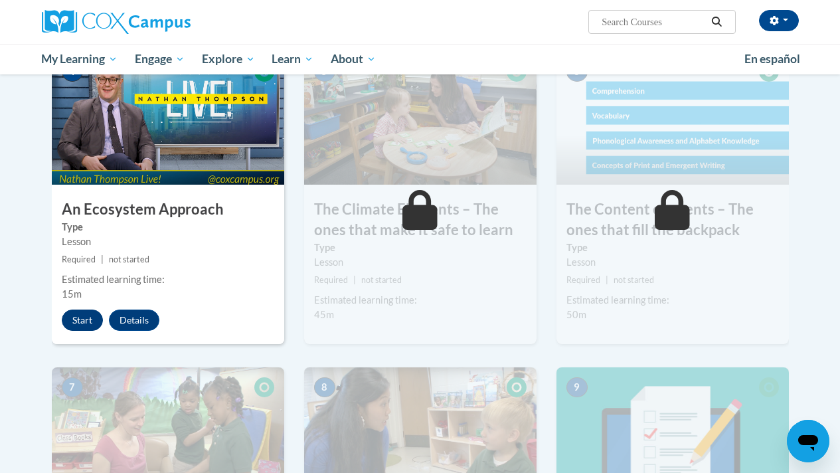 The image size is (840, 473). Describe the element at coordinates (72, 387) in the screenshot. I see `span: 7` at that location.